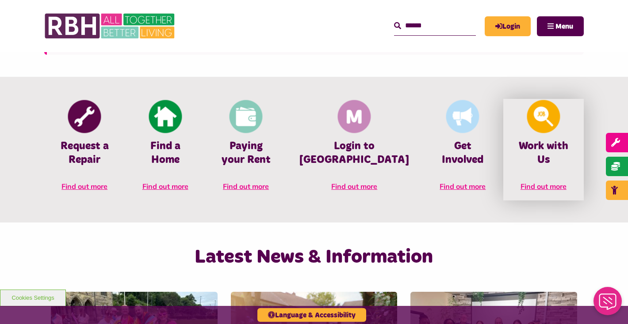 Image resolution: width=628 pixels, height=324 pixels. Describe the element at coordinates (507, 26) in the screenshot. I see `a: MyRBH` at that location.